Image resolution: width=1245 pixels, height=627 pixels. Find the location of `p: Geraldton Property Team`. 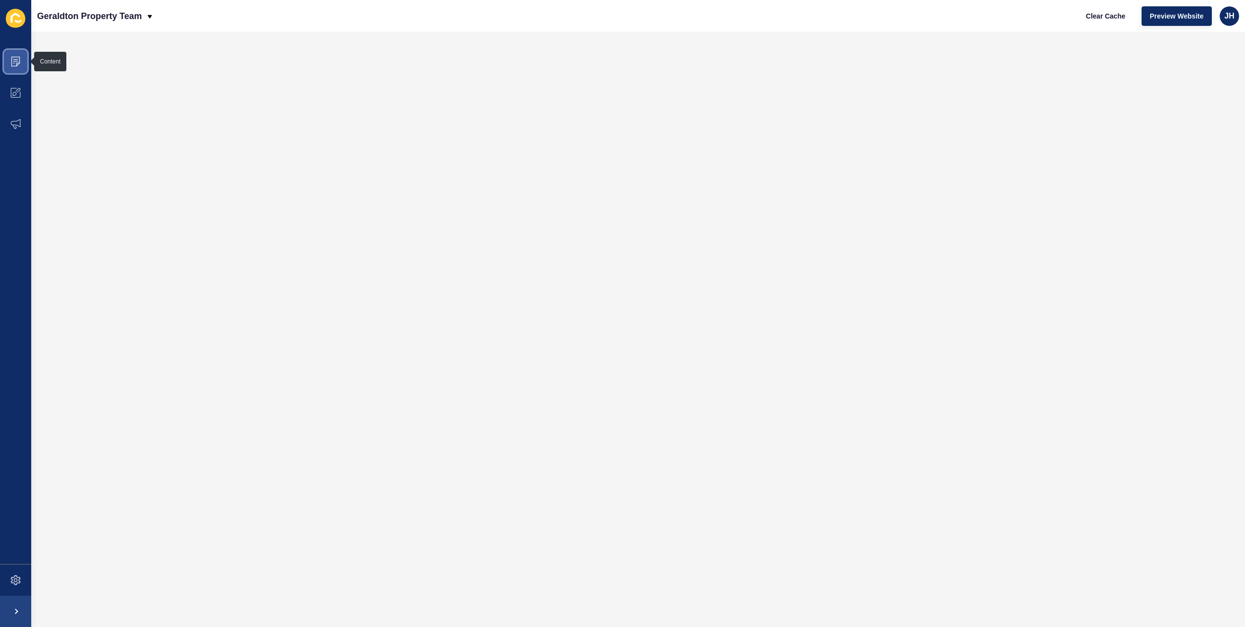

p: Geraldton Property Team is located at coordinates (89, 16).